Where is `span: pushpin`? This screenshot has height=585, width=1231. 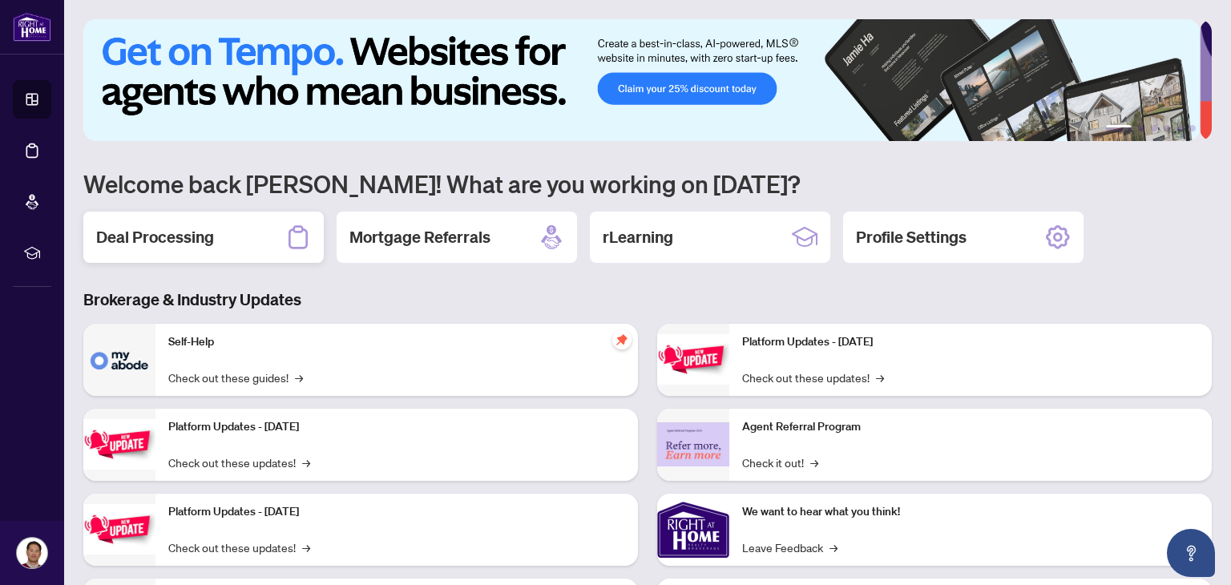
span: pushpin is located at coordinates (622, 340).